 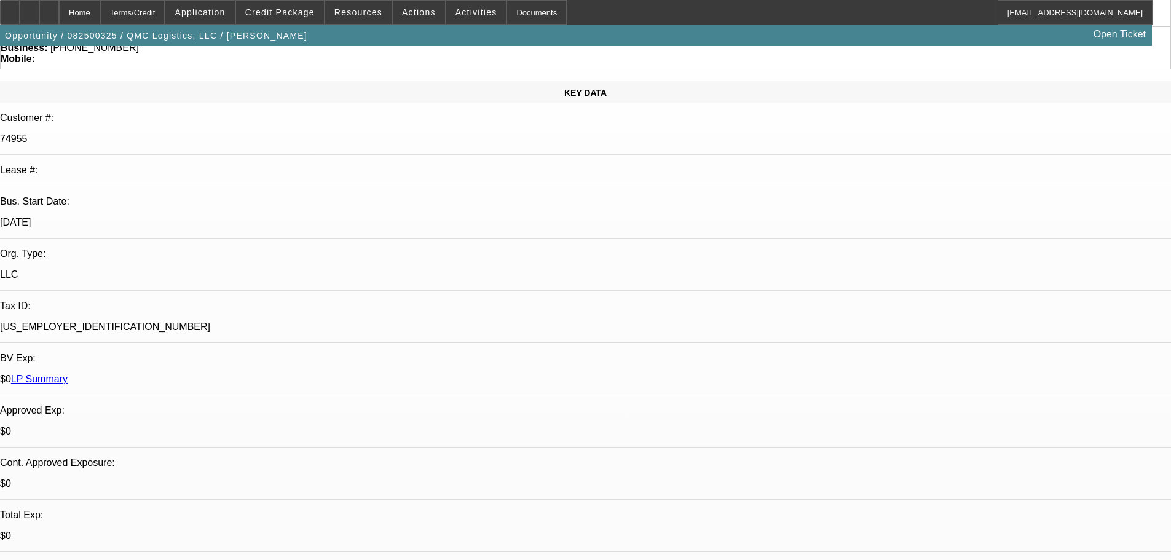 I want to click on span: Application, so click(x=200, y=12).